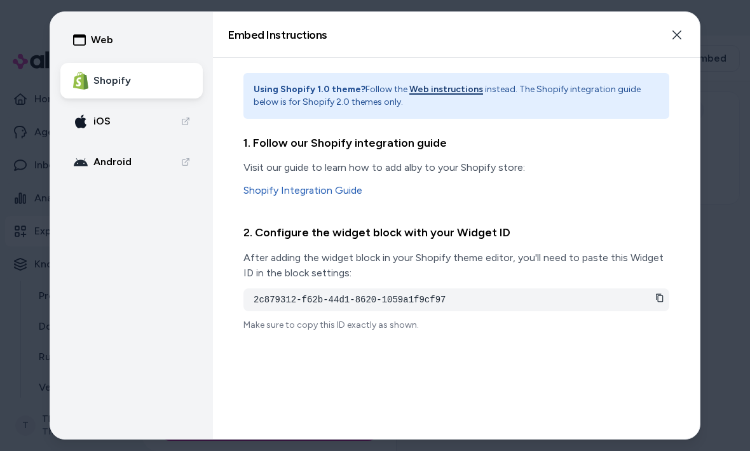  What do you see at coordinates (456, 325) in the screenshot?
I see `p: Make sure to copy this ID exactly as shown.` at bounding box center [456, 325].